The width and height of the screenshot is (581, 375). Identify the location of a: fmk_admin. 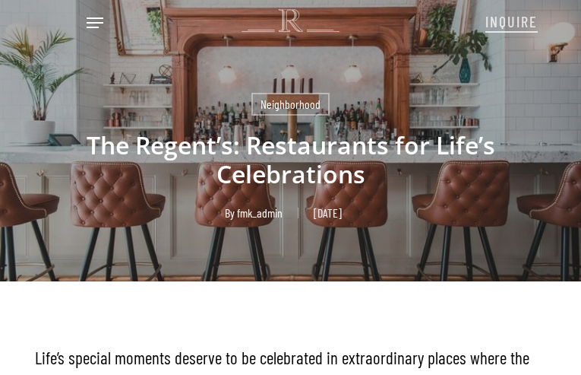
(260, 212).